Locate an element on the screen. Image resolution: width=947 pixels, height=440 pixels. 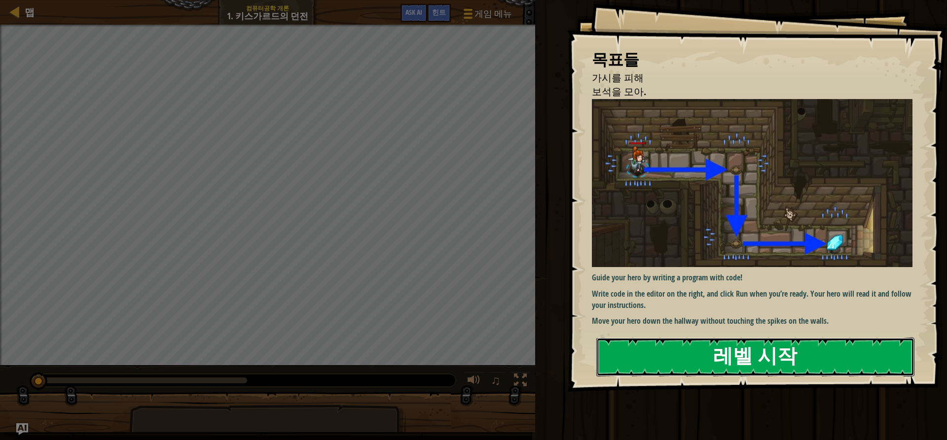
button: 소리 조절 is located at coordinates (474, 382).